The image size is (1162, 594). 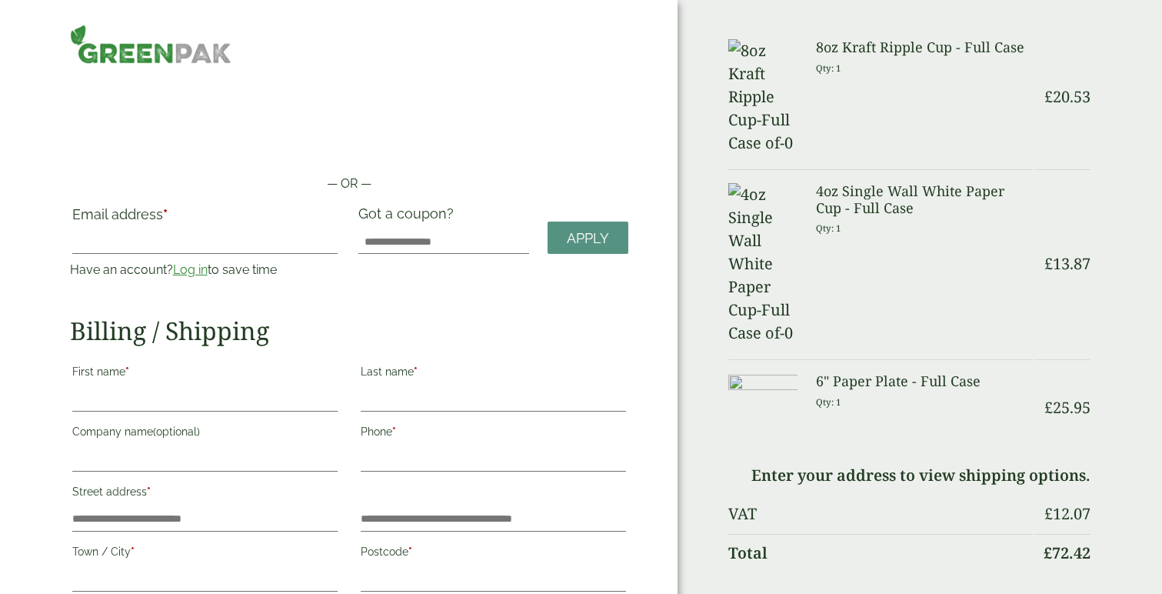 What do you see at coordinates (1067, 513) in the screenshot?
I see `bdi: 12.07` at bounding box center [1067, 513].